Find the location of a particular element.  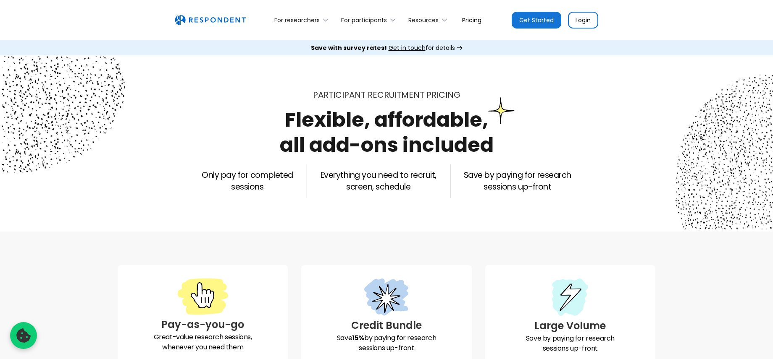

span: Participant recruitment is located at coordinates (368, 95).